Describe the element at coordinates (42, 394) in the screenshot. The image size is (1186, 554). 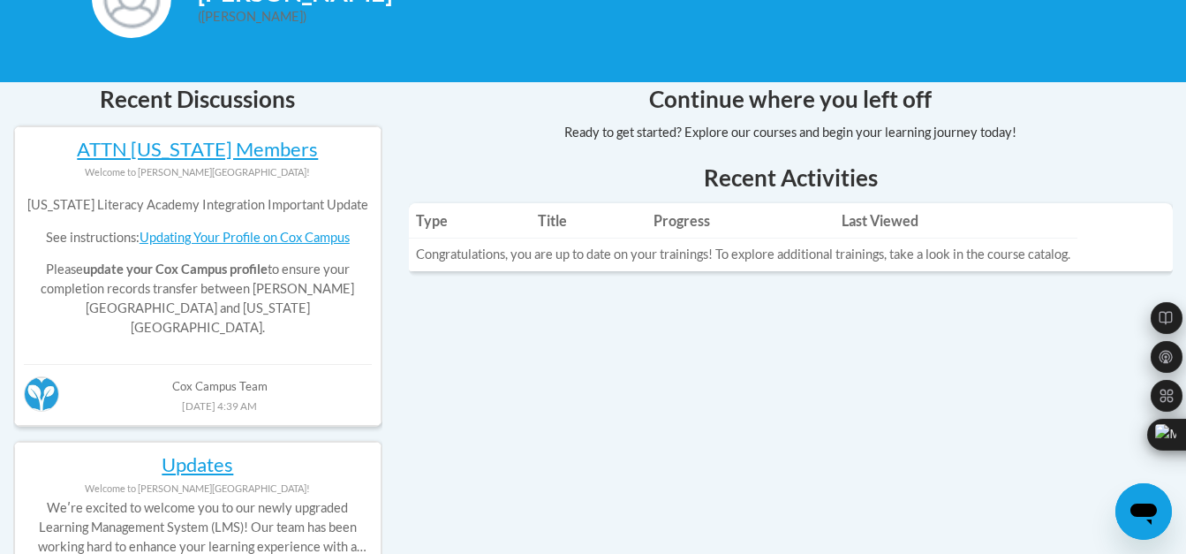
I see `img: Cox Campus Team` at that location.